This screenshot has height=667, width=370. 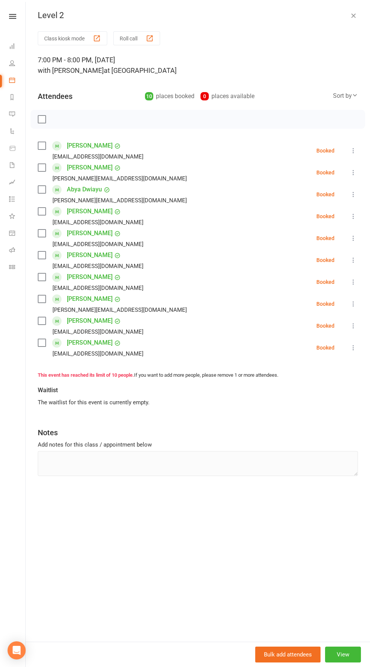 I want to click on button: Class kiosk mode, so click(x=72, y=38).